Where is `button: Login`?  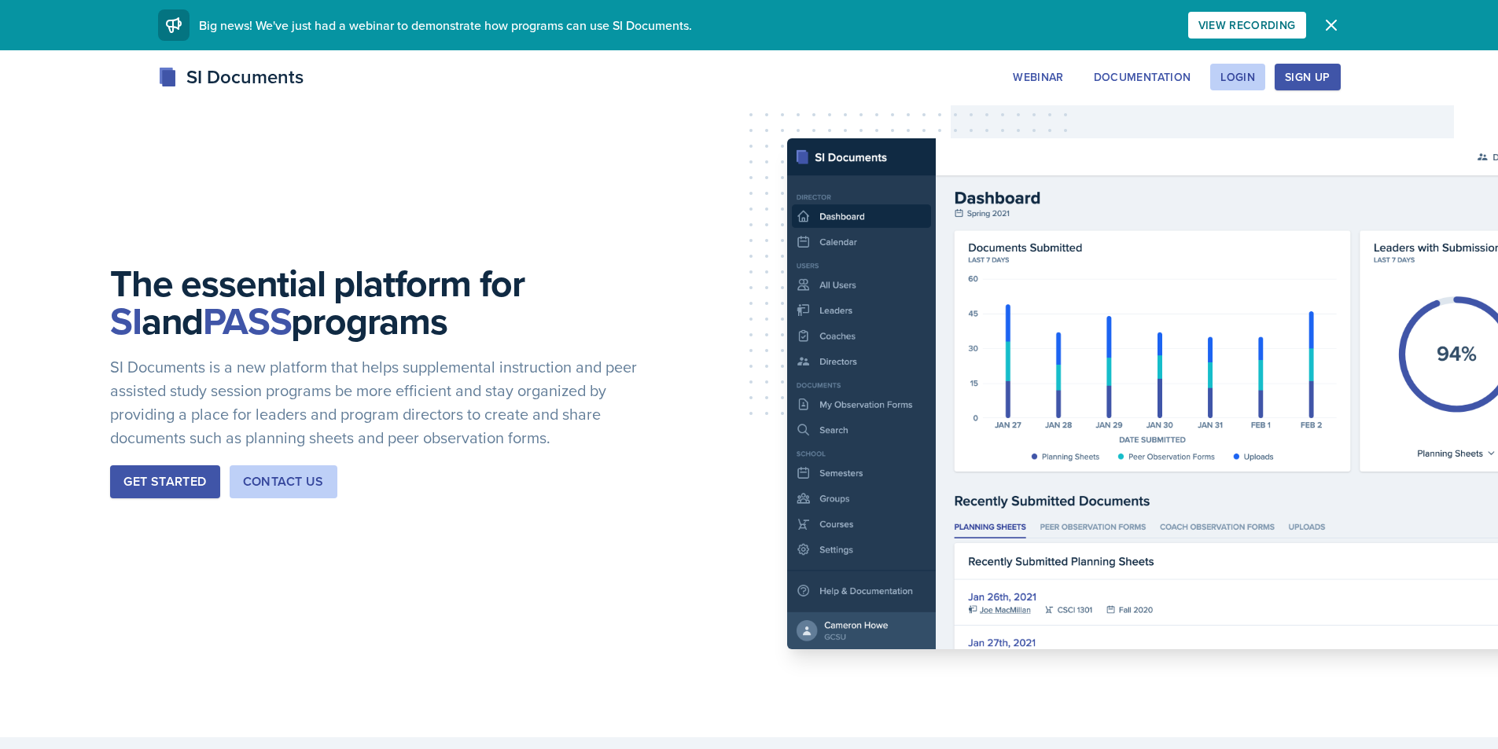
button: Login is located at coordinates (1237, 77).